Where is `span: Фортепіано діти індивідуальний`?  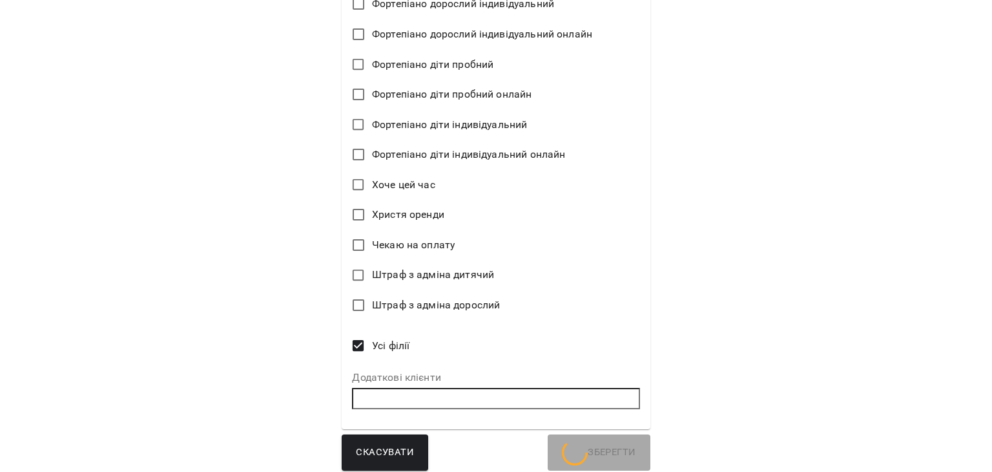
span: Фортепіано діти індивідуальний is located at coordinates (450, 125).